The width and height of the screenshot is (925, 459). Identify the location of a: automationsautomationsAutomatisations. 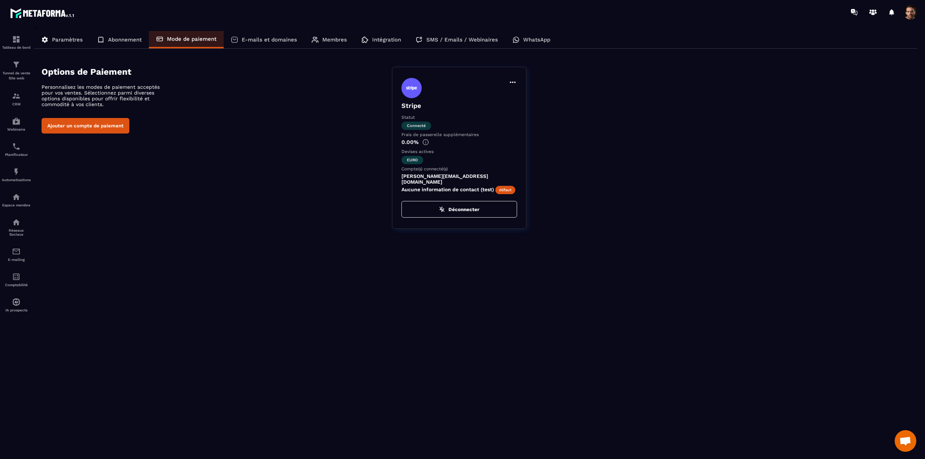
(16, 175).